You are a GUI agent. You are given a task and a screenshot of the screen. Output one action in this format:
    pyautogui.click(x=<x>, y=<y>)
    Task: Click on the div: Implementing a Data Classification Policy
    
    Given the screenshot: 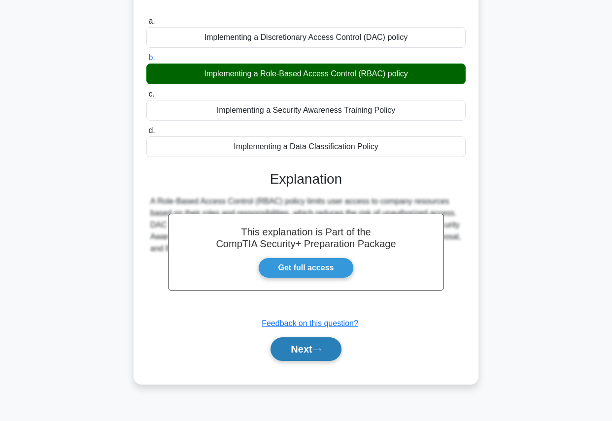 What is the action you would take?
    pyautogui.click(x=306, y=147)
    